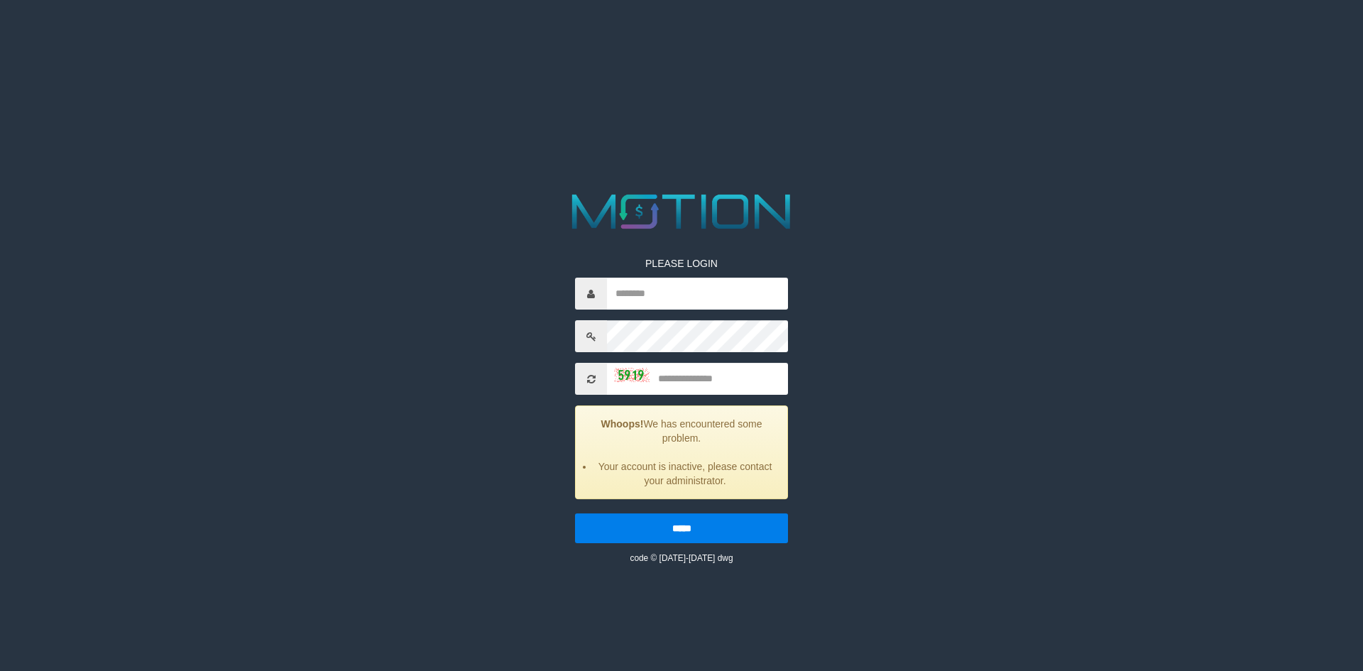 The image size is (1363, 671). What do you see at coordinates (685, 474) in the screenshot?
I see `li: Your account is inactive, please contact your administrator.` at bounding box center [685, 474].